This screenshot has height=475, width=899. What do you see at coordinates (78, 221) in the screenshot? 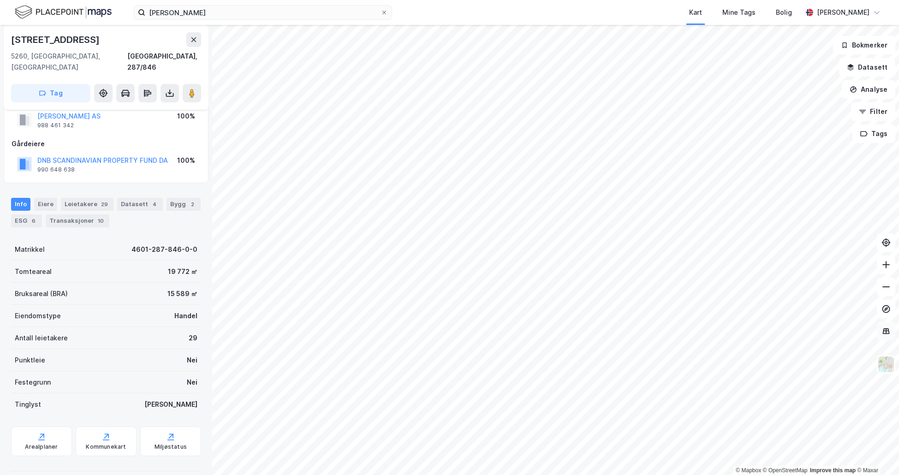
I see `div: Transaksjoner` at bounding box center [78, 221].